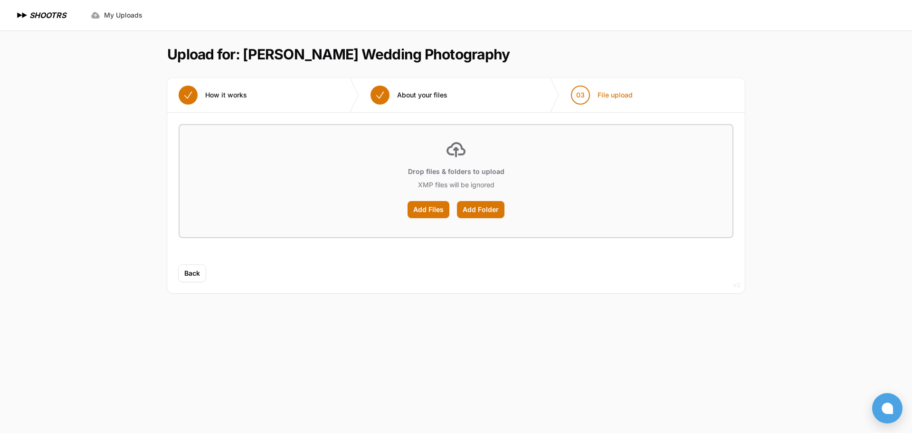 Image resolution: width=912 pixels, height=433 pixels. What do you see at coordinates (192, 273) in the screenshot?
I see `button: Back` at bounding box center [192, 273].